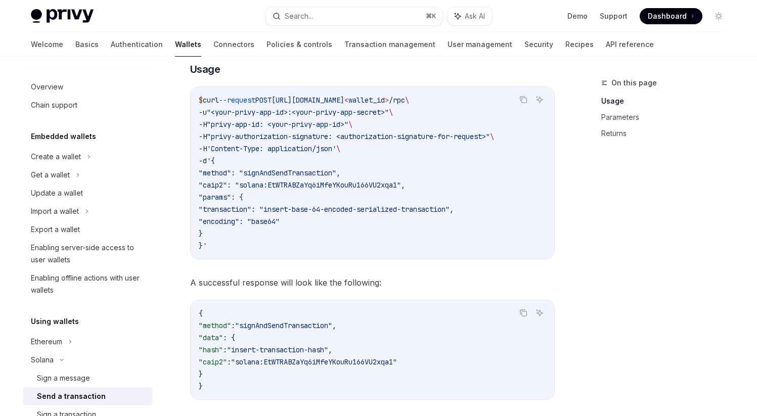  What do you see at coordinates (42, 360) in the screenshot?
I see `div: Solana` at bounding box center [42, 360].